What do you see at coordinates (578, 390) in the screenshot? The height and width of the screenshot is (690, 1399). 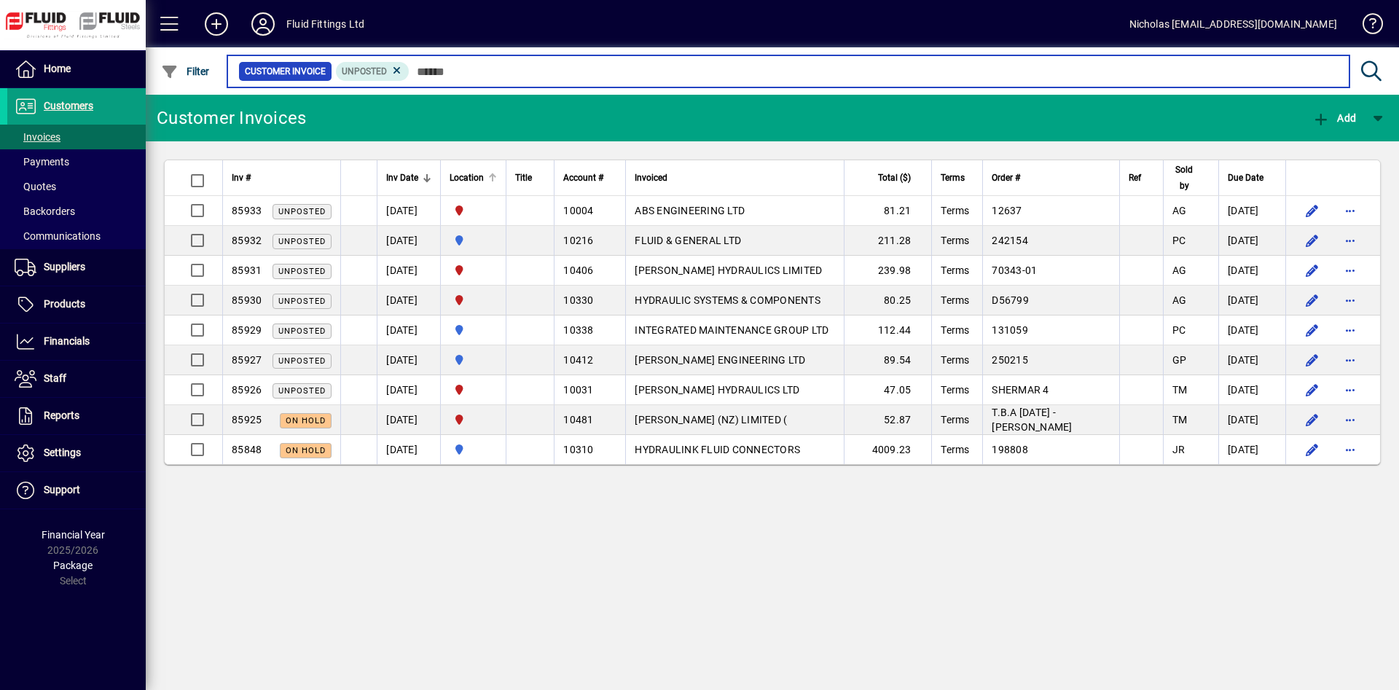 I see `span: 10031` at bounding box center [578, 390].